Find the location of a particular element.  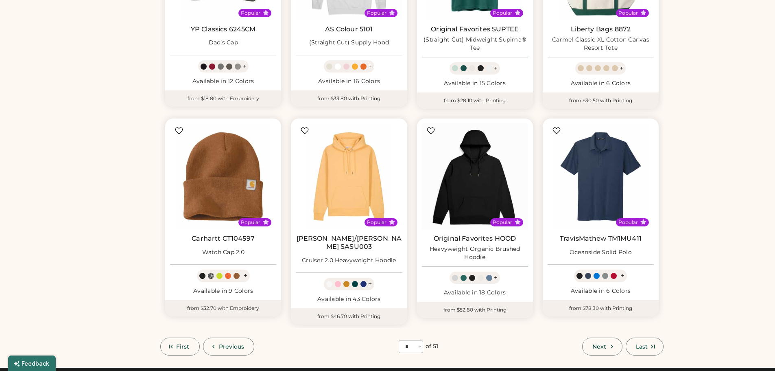

a: Original Favorites SUPTEE is located at coordinates (475, 29).